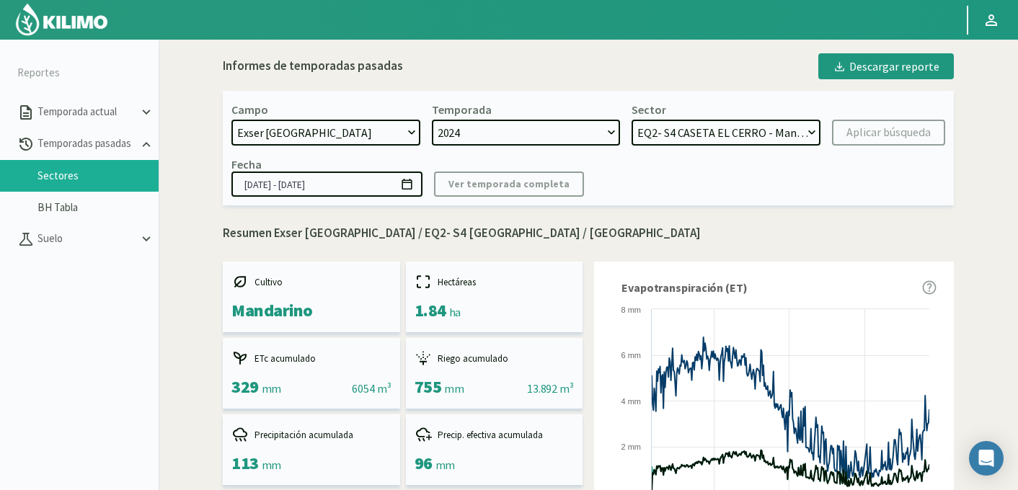 The height and width of the screenshot is (490, 1018). What do you see at coordinates (272, 310) in the screenshot?
I see `span: Mandarino` at bounding box center [272, 310].